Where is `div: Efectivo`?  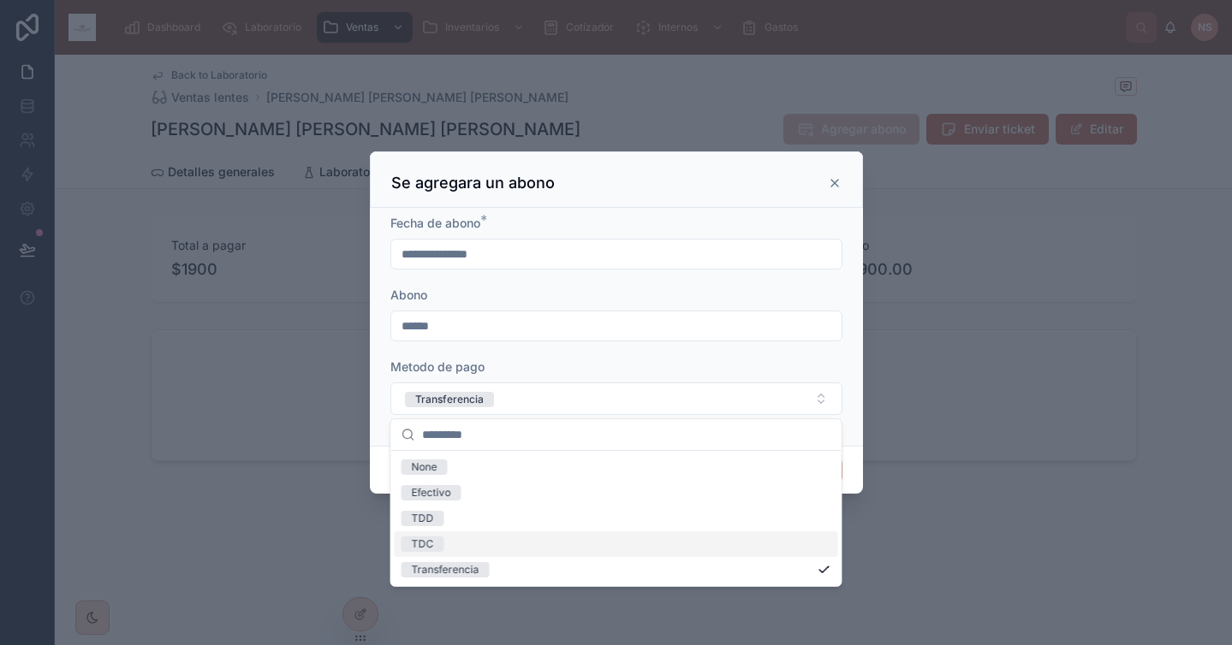
div: Efectivo is located at coordinates (431, 493).